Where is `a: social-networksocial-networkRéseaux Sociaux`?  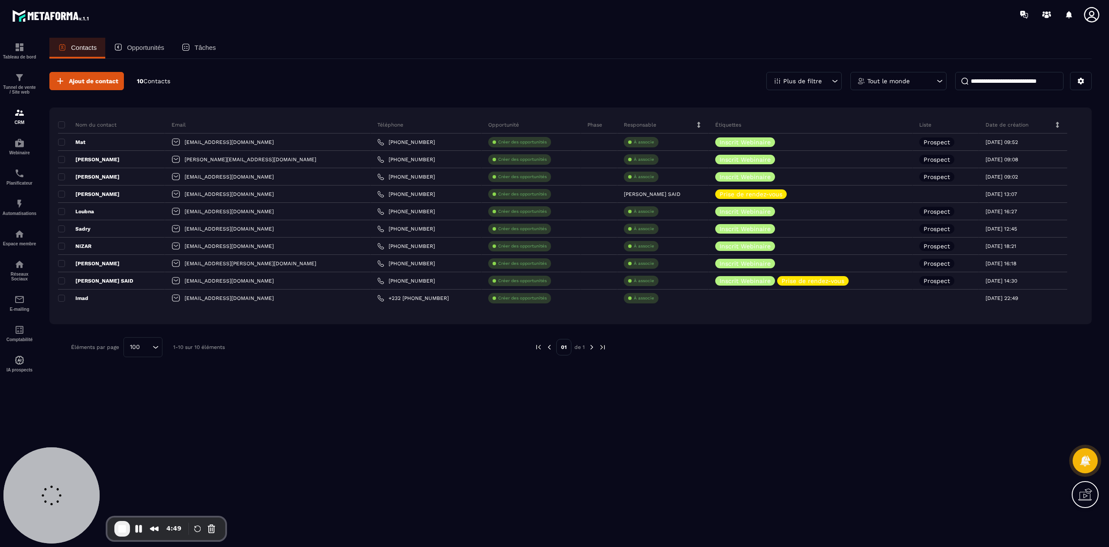 a: social-networksocial-networkRéseaux Sociaux is located at coordinates (19, 270).